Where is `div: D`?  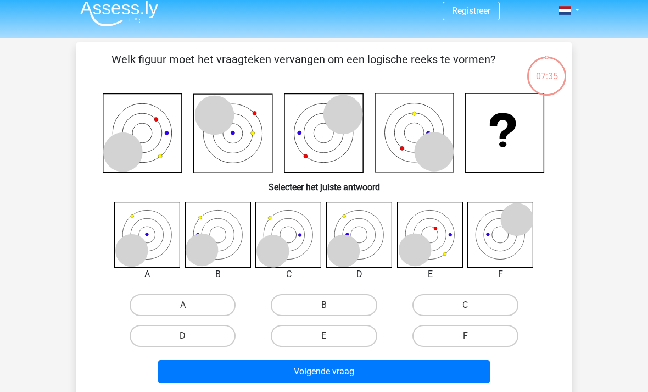
div: D is located at coordinates (359, 274).